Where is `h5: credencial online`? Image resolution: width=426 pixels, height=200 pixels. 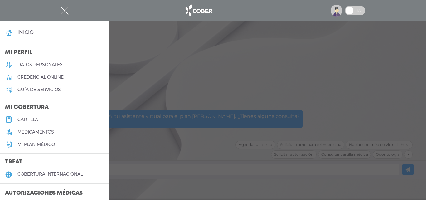 h5: credencial online is located at coordinates (41, 77).